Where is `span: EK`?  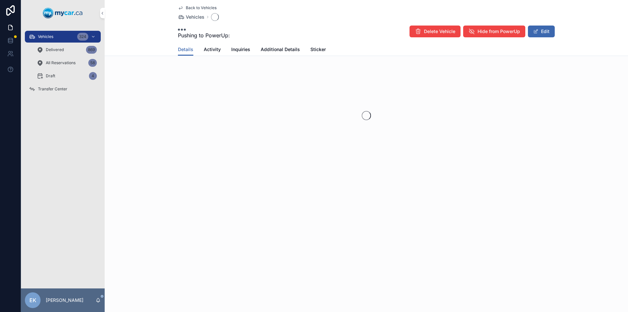 span: EK is located at coordinates (33, 300).